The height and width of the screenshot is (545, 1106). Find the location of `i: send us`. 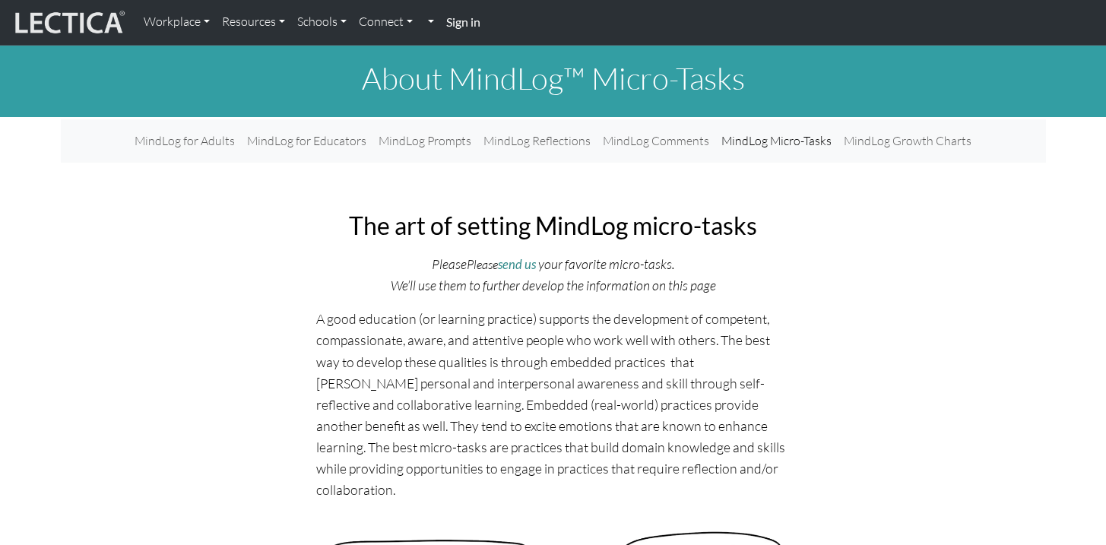

i: send us is located at coordinates (517, 265).